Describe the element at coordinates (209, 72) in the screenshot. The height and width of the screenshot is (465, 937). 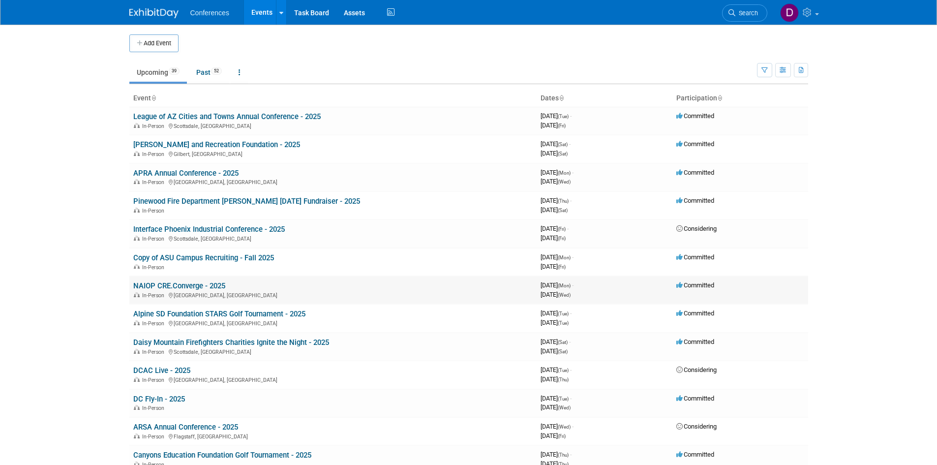
I see `a: Past52` at that location.